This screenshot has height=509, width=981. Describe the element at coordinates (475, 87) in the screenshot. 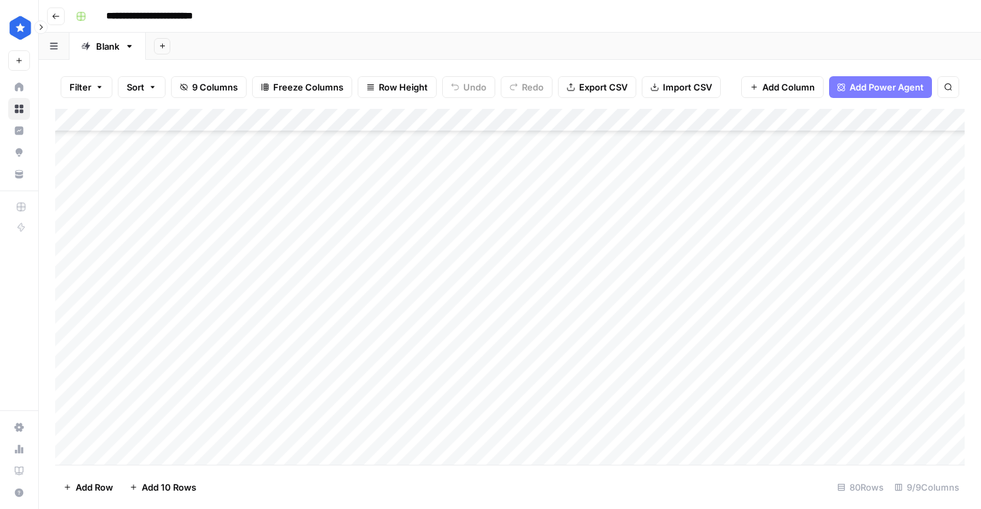

I see `span: Undo` at that location.